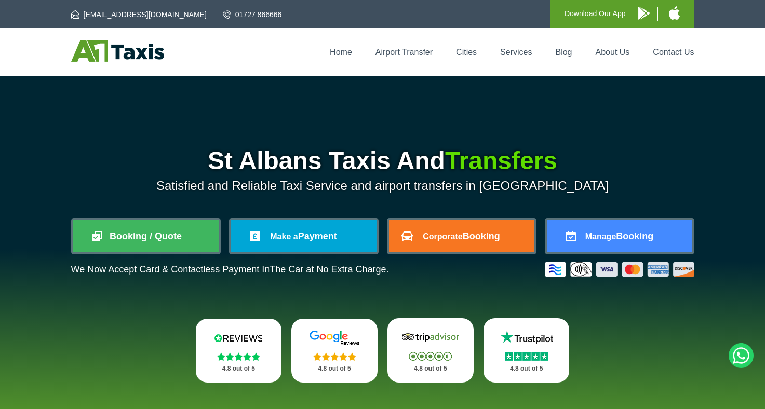 The height and width of the screenshot is (409, 765). What do you see at coordinates (644, 13) in the screenshot?
I see `img: A1 Taxis Android App` at bounding box center [644, 13].